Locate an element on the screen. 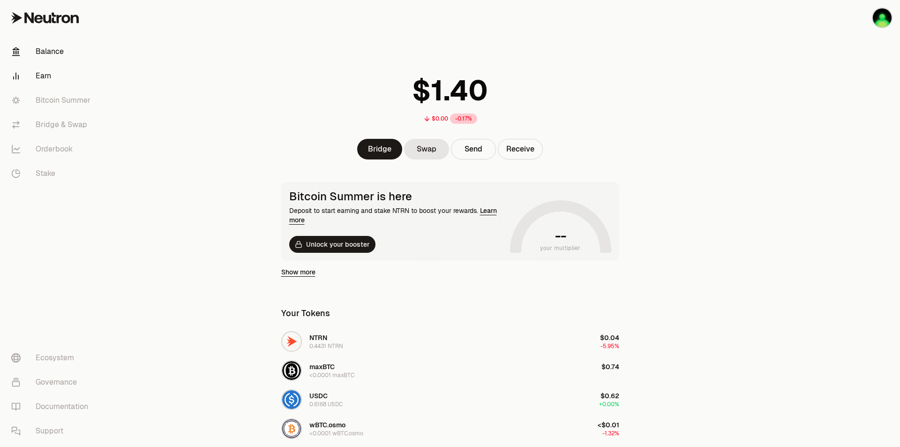  a: Earn is located at coordinates (53, 76).